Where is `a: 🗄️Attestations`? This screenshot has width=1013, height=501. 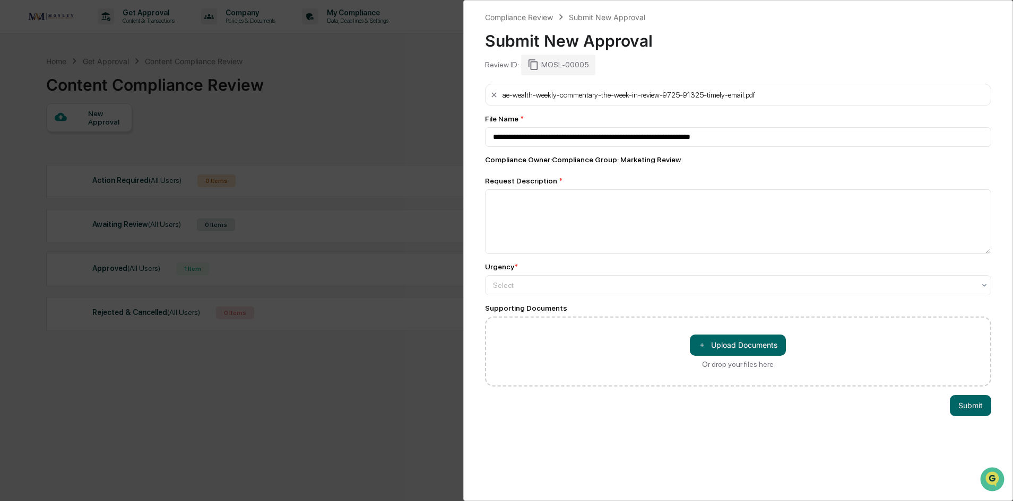
a: 🗄️Attestations is located at coordinates (104, 139).